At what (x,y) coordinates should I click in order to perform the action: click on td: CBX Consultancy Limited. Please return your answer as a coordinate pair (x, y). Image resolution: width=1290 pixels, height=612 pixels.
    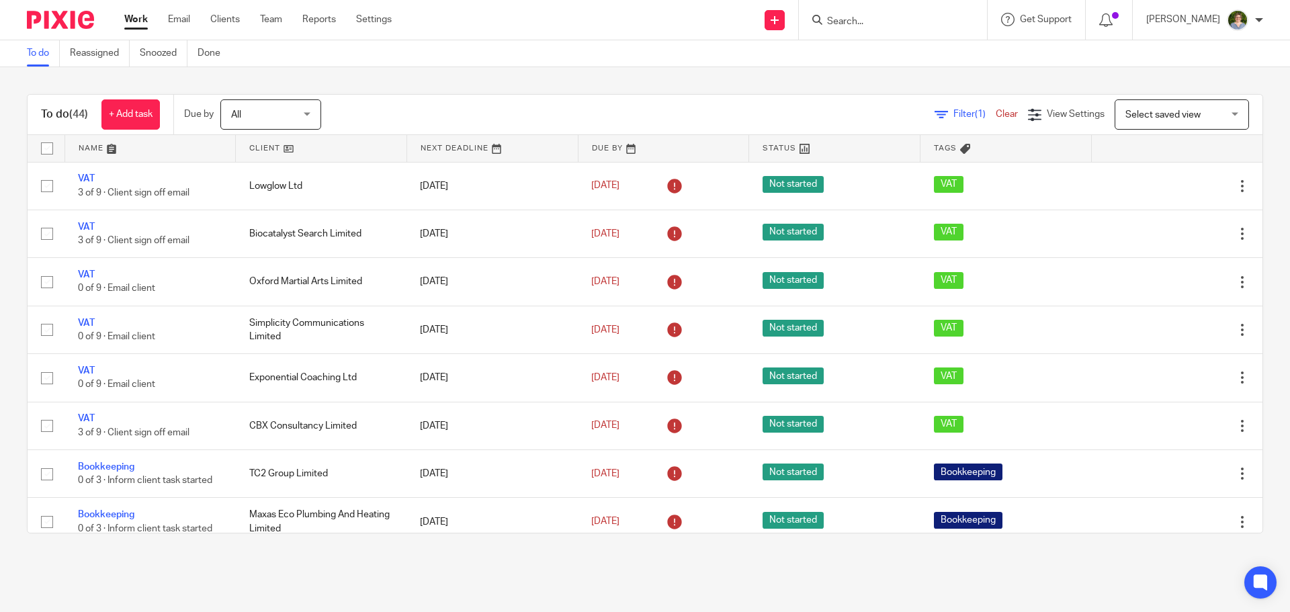
    Looking at the image, I should click on (321, 425).